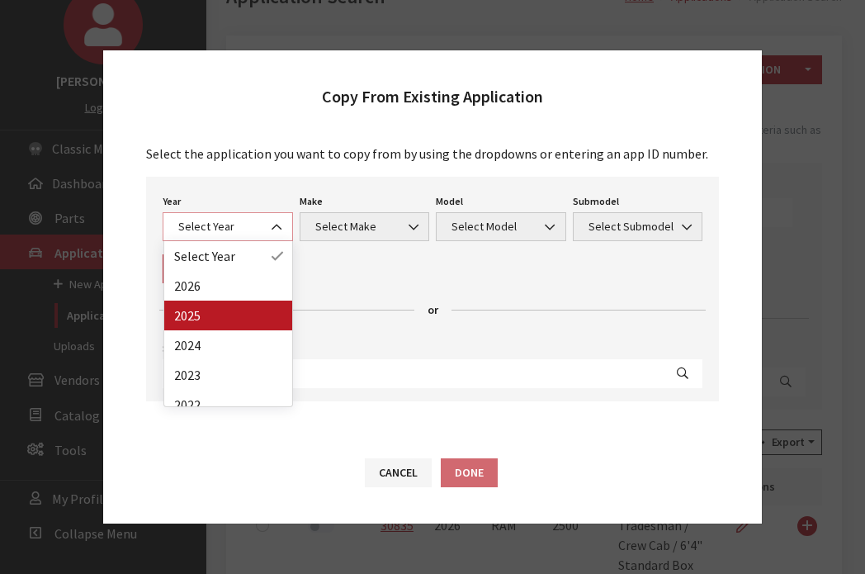 The width and height of the screenshot is (865, 574). I want to click on label: Model, so click(449, 201).